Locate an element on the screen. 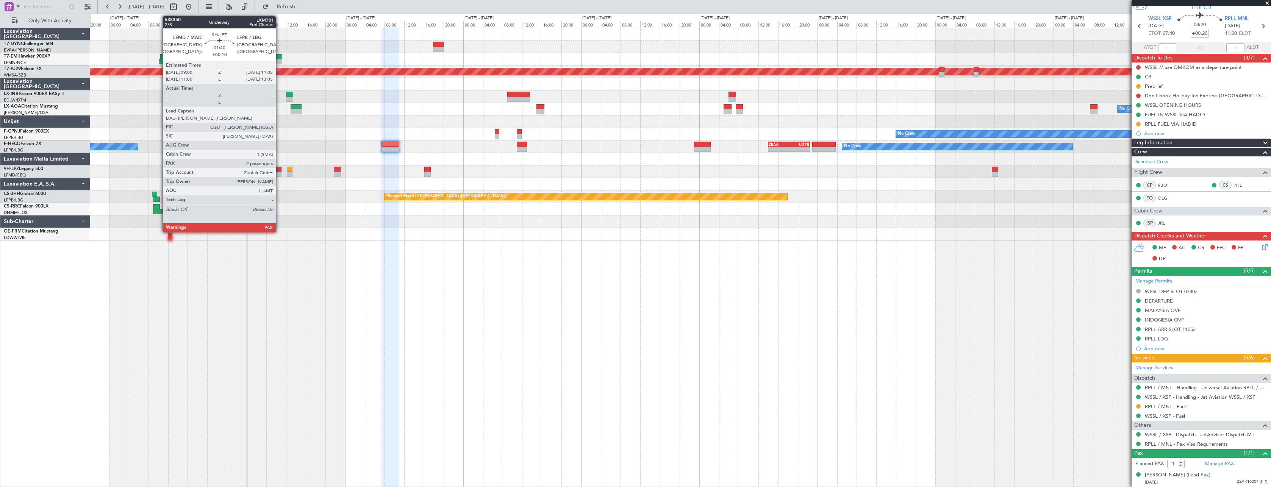 Image resolution: width=1271 pixels, height=487 pixels. span: (3/7) is located at coordinates (1249, 58).